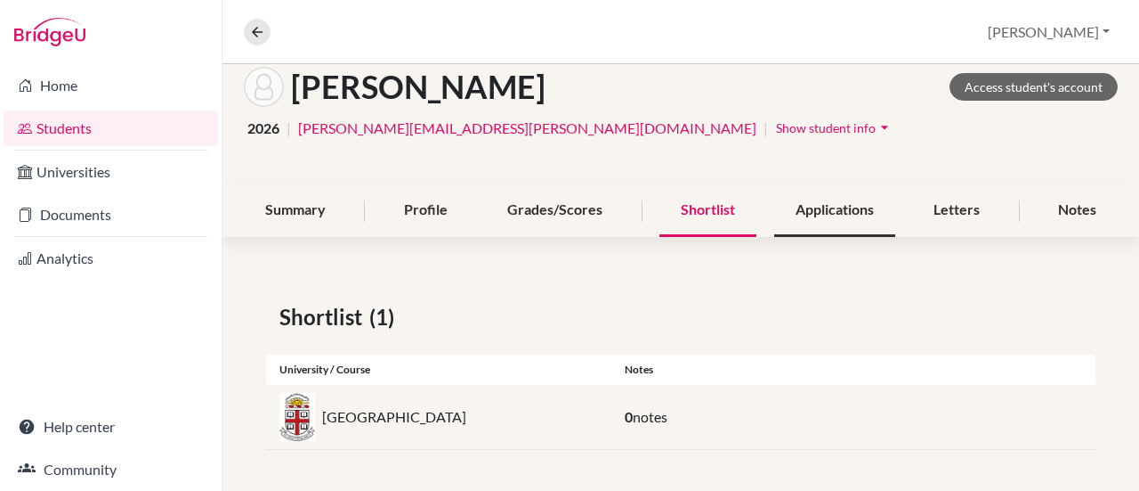 This screenshot has height=491, width=1139. I want to click on span: 0, so click(628, 416).